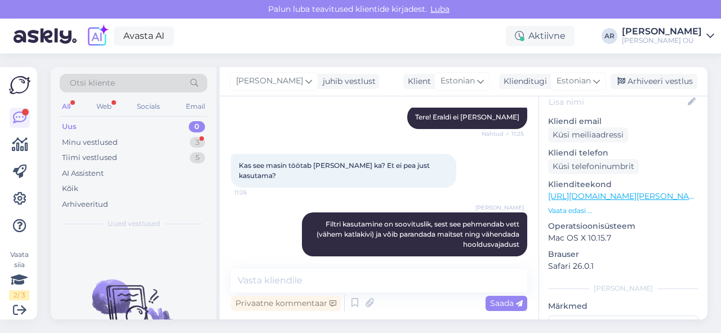  What do you see at coordinates (197, 158) in the screenshot?
I see `div: 5` at bounding box center [197, 158].